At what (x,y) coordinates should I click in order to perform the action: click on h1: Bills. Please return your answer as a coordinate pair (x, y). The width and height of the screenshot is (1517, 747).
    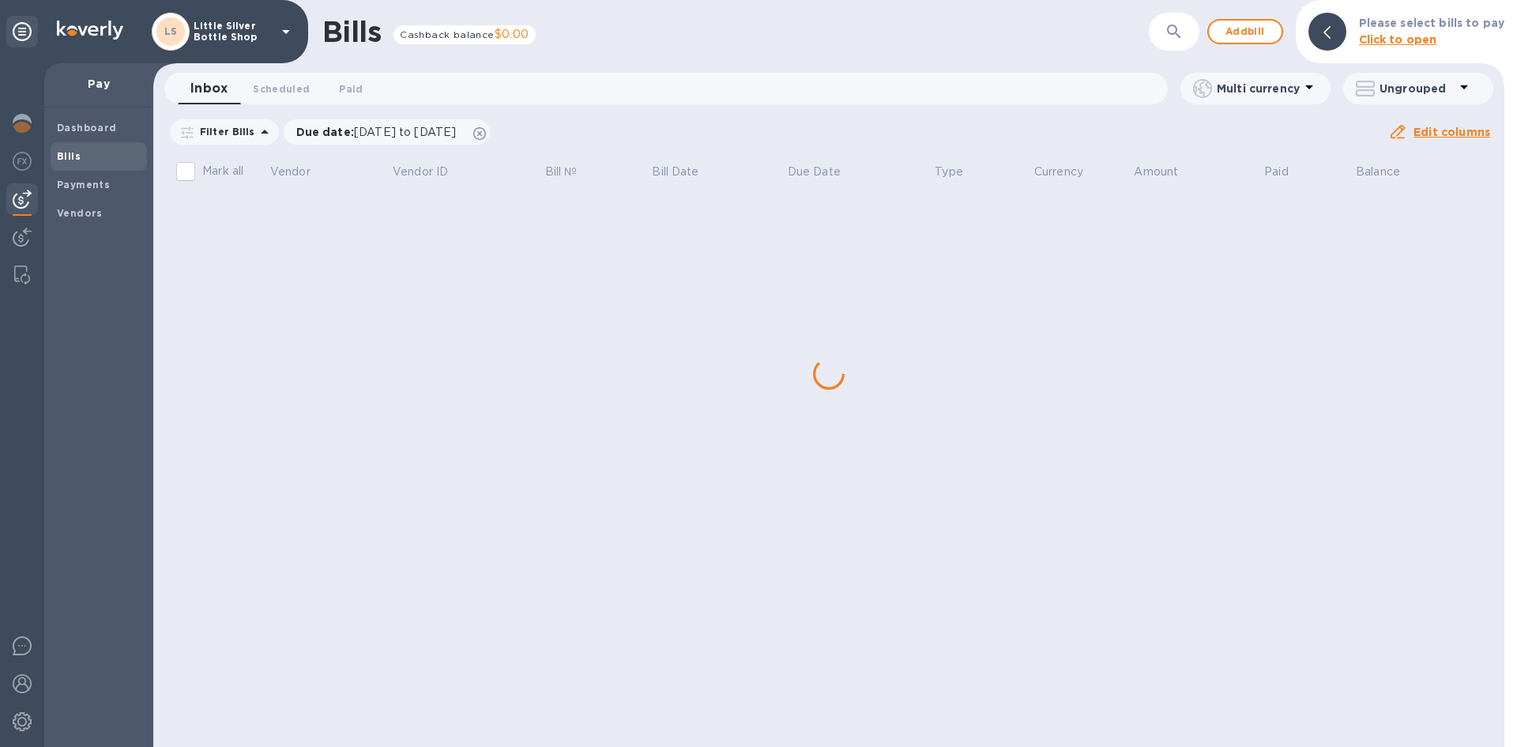
    Looking at the image, I should click on (352, 32).